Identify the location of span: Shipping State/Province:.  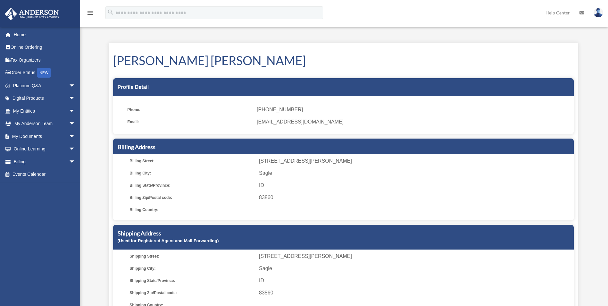
(192, 280).